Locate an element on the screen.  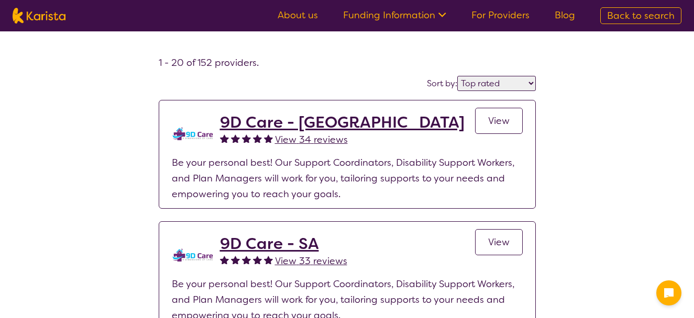
h4: 1 - 20 of 152 providers . is located at coordinates (347, 63).